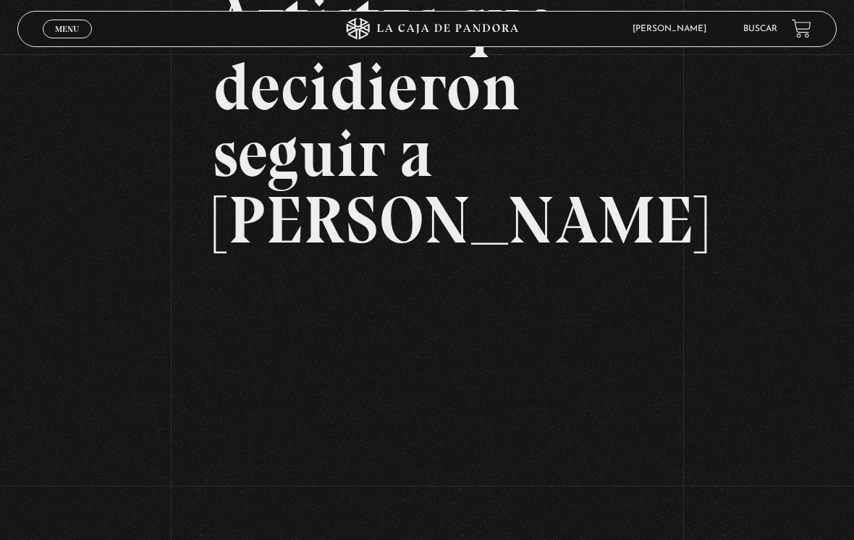 Image resolution: width=854 pixels, height=540 pixels. Describe the element at coordinates (67, 42) in the screenshot. I see `span: Cerrar` at that location.